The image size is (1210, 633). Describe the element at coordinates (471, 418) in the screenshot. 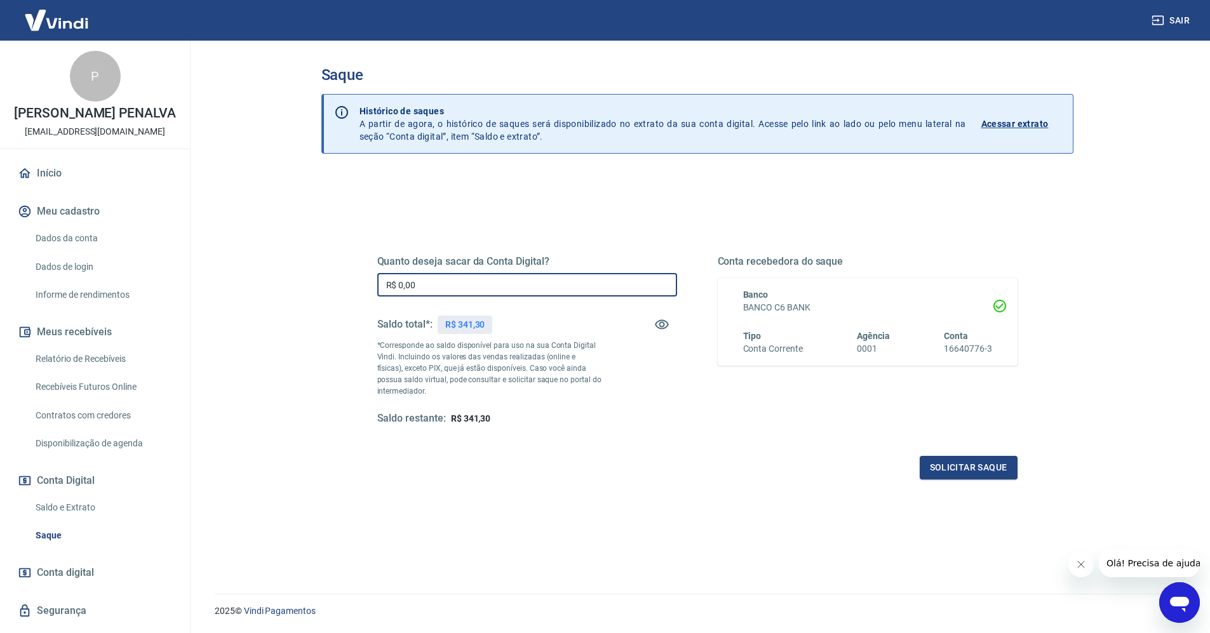

I see `span: R$ 341,30` at that location.